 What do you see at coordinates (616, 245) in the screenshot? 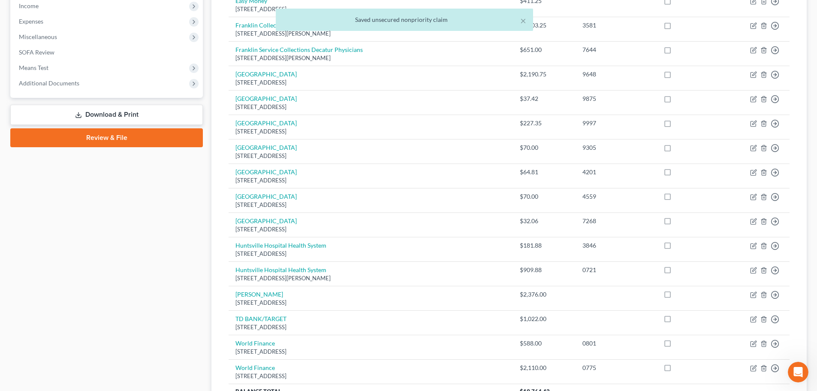
I see `div: 3846` at bounding box center [616, 245].